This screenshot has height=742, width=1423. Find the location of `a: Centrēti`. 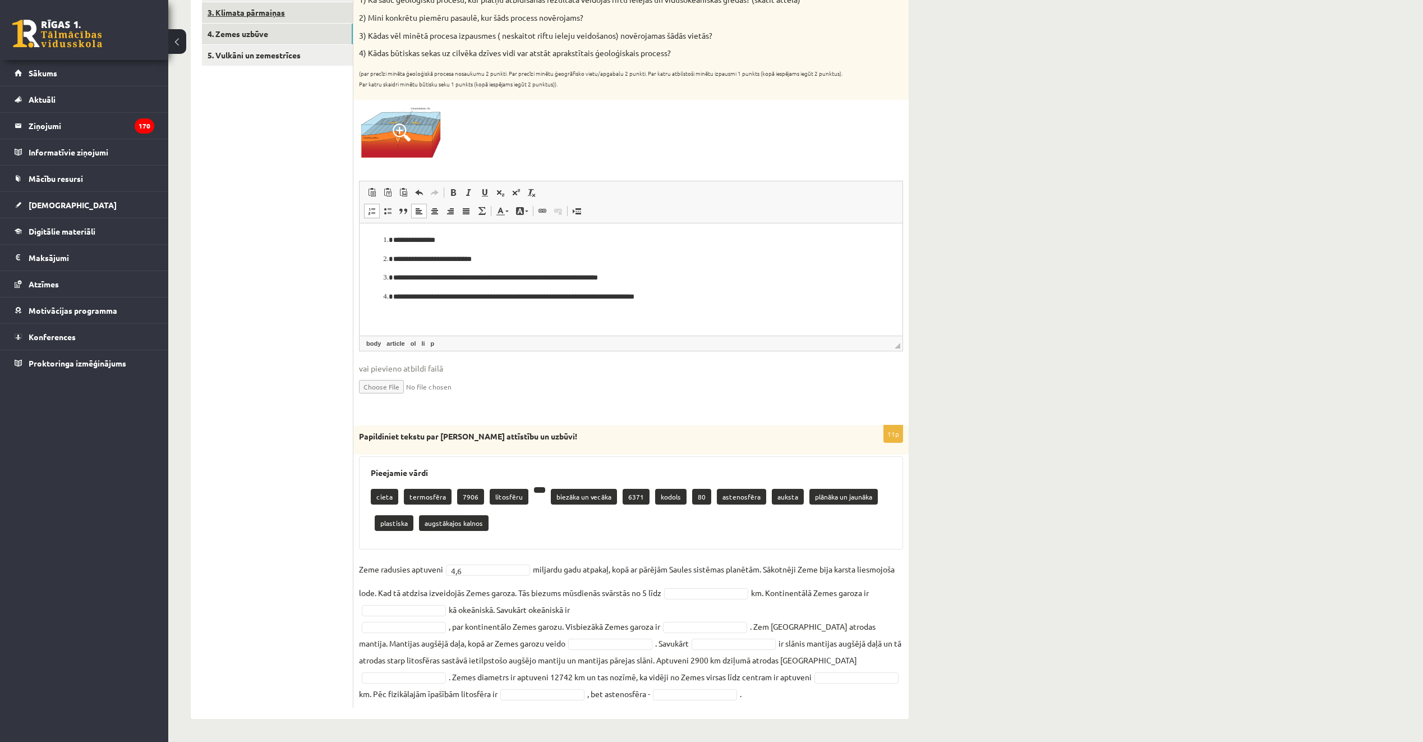

a: Centrēti is located at coordinates (435, 211).